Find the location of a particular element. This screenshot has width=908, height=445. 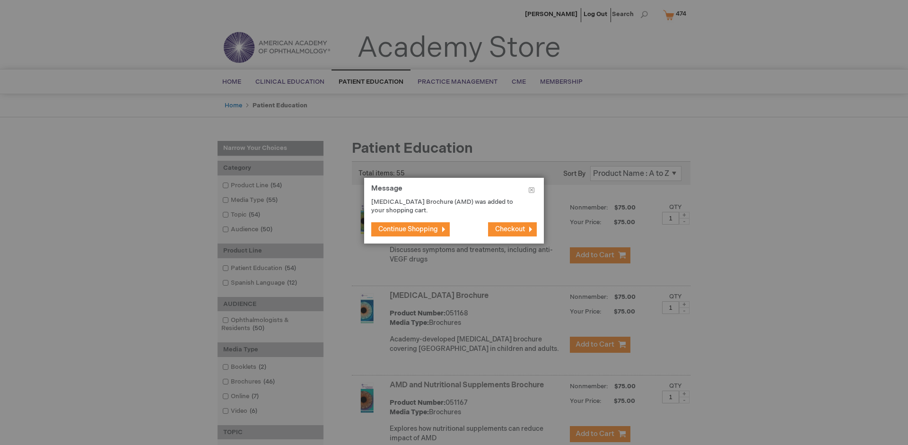

h1: Message is located at coordinates (454, 191).